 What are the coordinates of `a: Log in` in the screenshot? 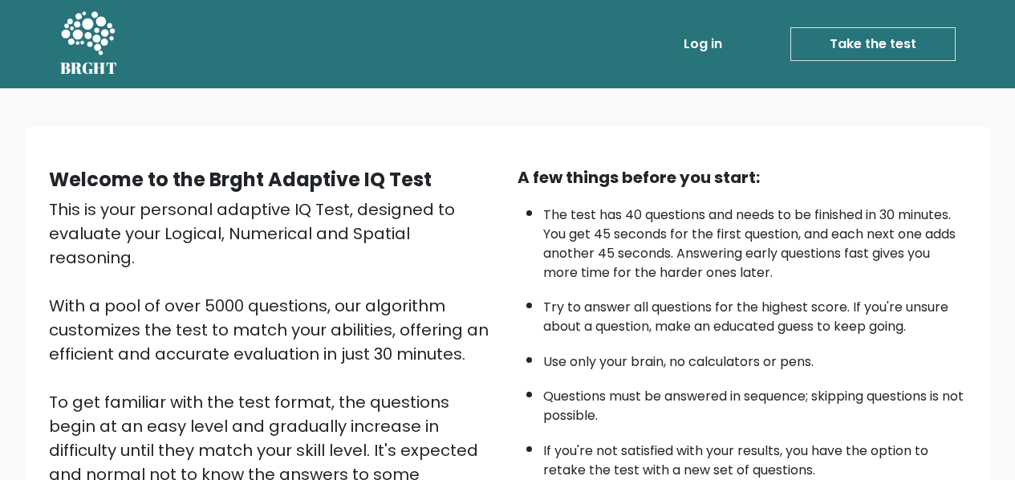 It's located at (703, 44).